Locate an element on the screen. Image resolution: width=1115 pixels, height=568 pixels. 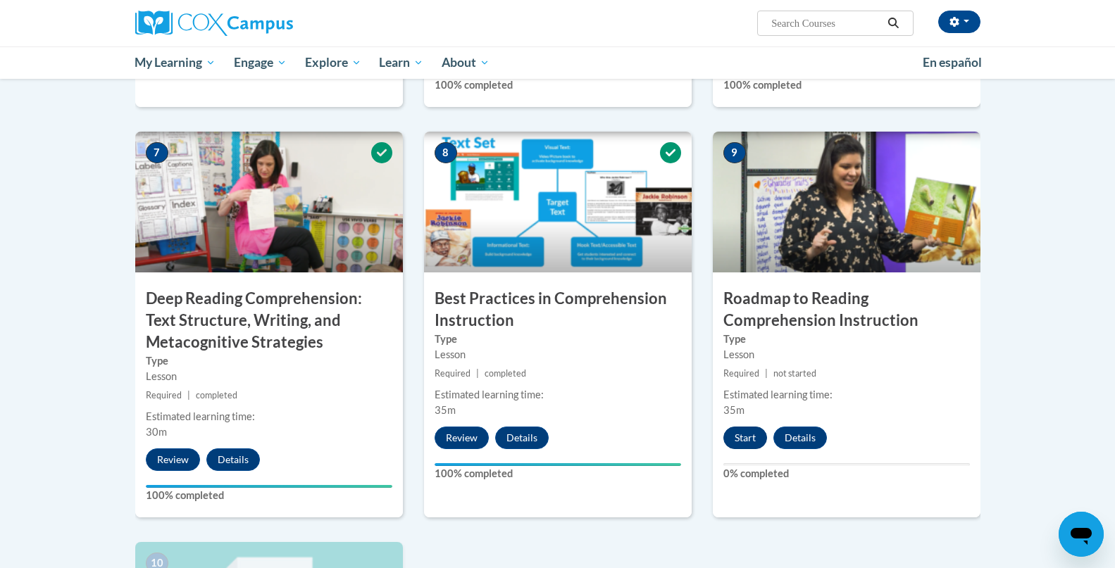
h3: Roadmap to Reading Comprehension Instruction is located at coordinates (847, 310).